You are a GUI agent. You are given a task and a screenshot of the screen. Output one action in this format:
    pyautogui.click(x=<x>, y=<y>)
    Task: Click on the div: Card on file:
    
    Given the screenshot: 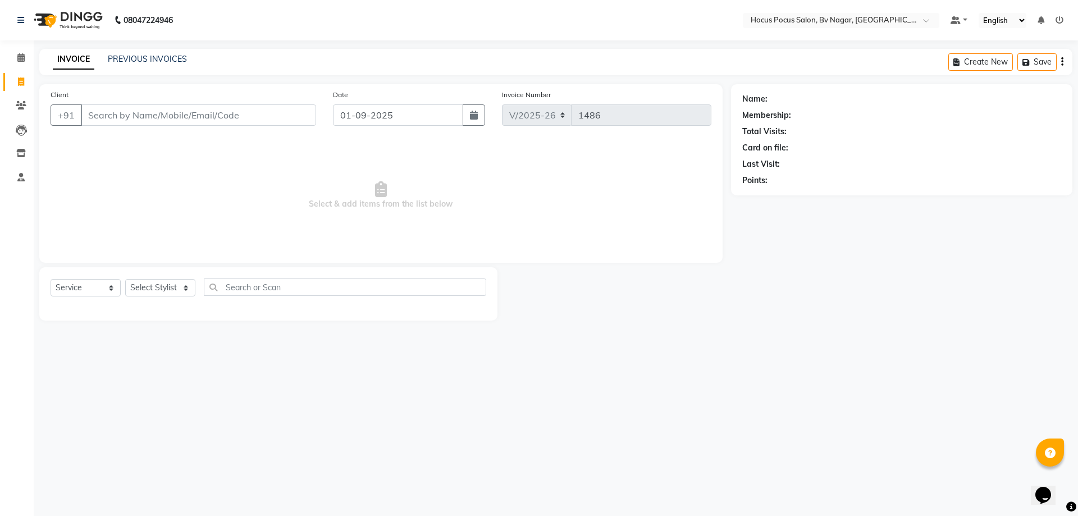 What is the action you would take?
    pyautogui.click(x=765, y=148)
    